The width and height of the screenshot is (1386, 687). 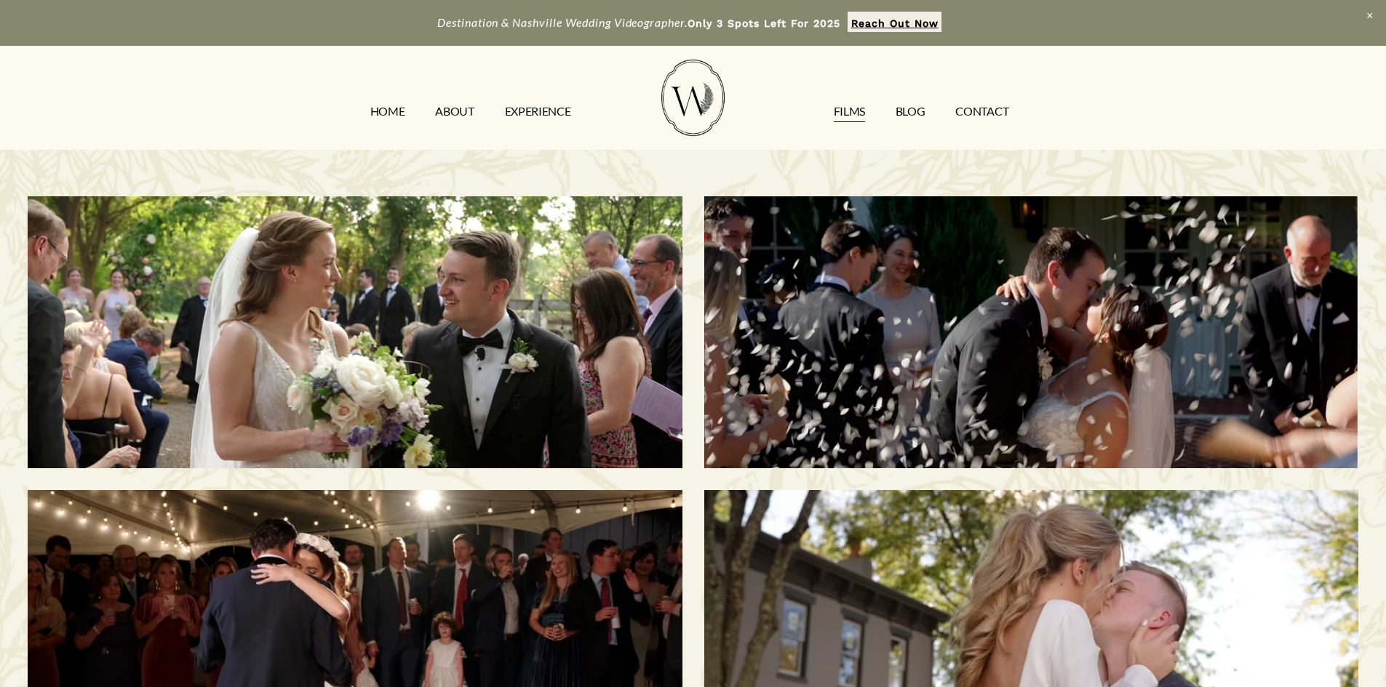 I want to click on a: EXPERIENCE, so click(x=538, y=111).